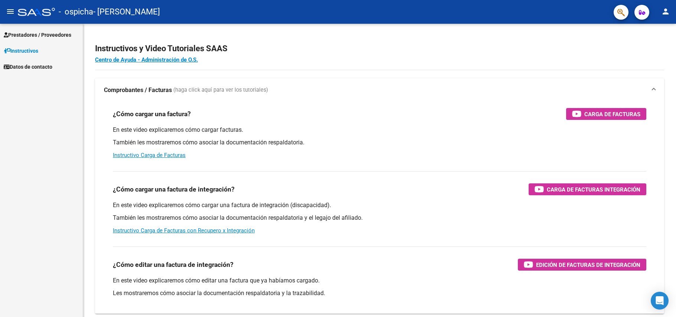 The image size is (676, 317). What do you see at coordinates (76, 12) in the screenshot?
I see `span: - ospicha` at bounding box center [76, 12].